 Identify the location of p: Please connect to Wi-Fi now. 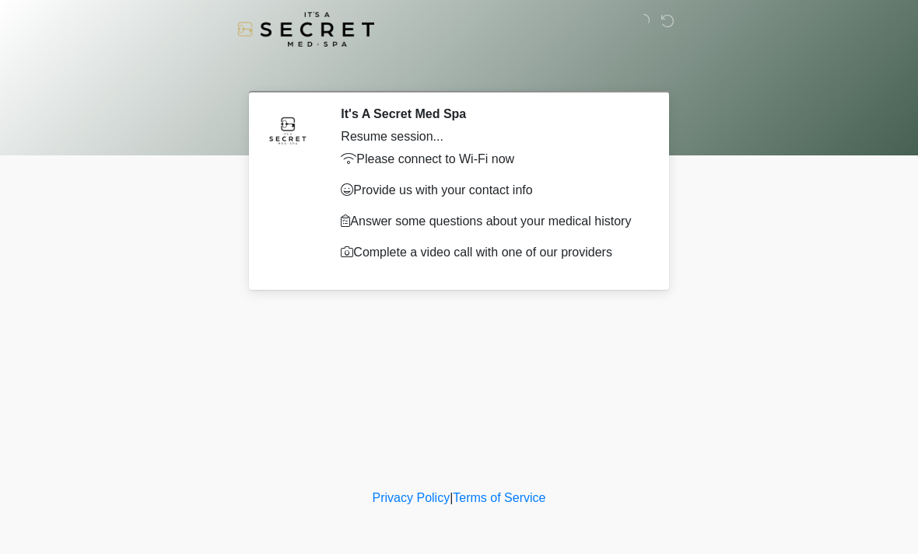
(491, 159).